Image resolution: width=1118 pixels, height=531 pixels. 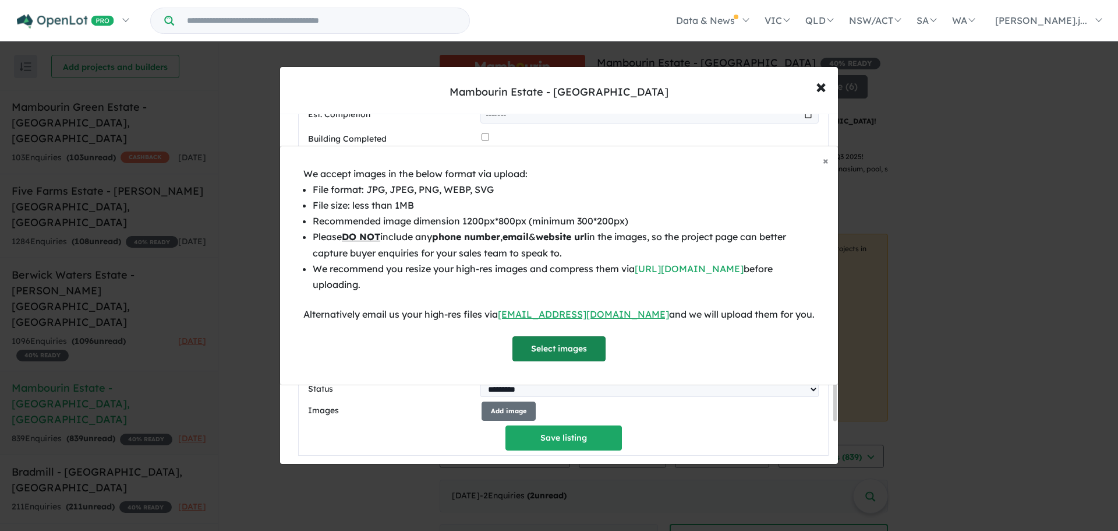 I want to click on div: Alternatively email us your high-res files via and we will upload them for you., so click(x=559, y=314).